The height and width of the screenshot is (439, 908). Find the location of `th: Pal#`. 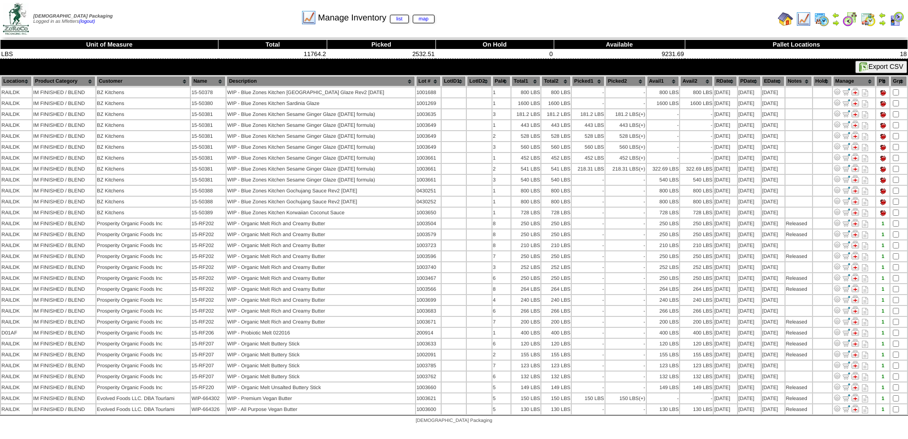

th: Pal# is located at coordinates (502, 81).